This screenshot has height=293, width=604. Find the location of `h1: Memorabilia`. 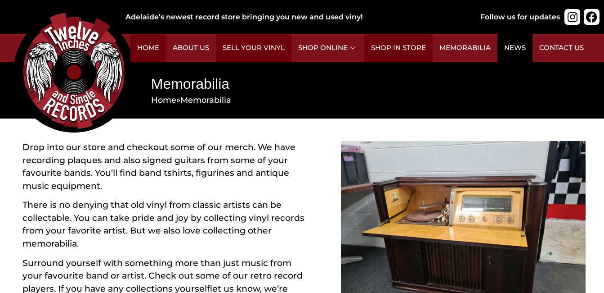

h1: Memorabilia is located at coordinates (363, 84).